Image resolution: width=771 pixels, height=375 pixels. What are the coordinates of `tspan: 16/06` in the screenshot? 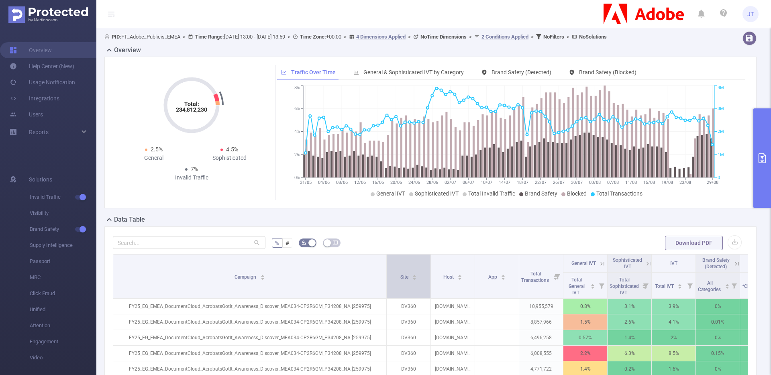 It's located at (377, 182).